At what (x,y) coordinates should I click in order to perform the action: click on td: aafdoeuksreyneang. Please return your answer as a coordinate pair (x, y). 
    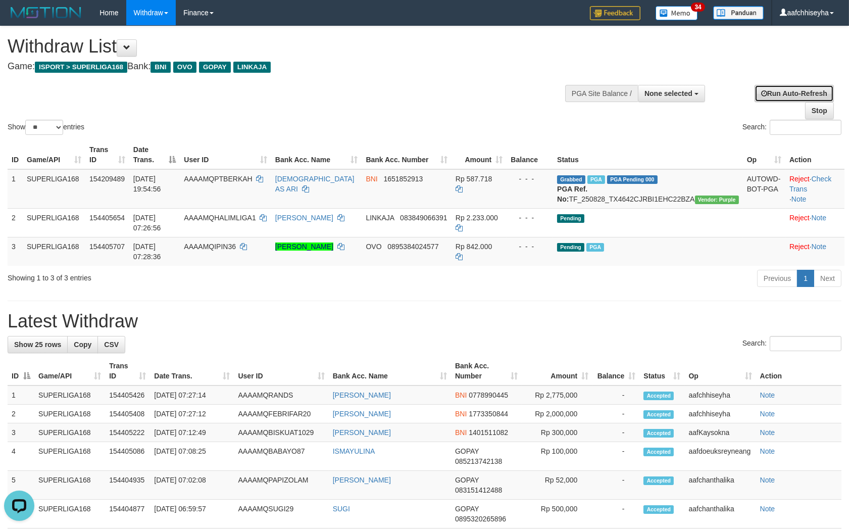
    Looking at the image, I should click on (721, 456).